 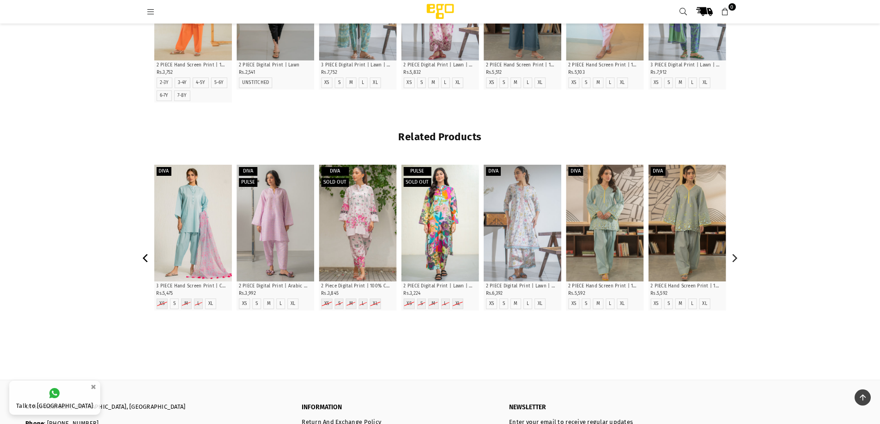 What do you see at coordinates (255, 83) in the screenshot?
I see `label: UNSTITCHED` at bounding box center [255, 83].